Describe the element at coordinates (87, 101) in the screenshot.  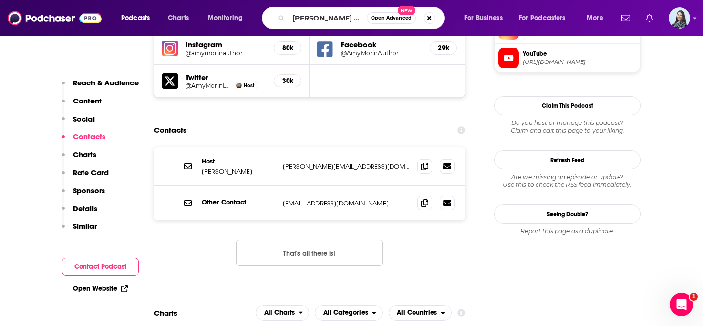
I see `p: Content` at that location.